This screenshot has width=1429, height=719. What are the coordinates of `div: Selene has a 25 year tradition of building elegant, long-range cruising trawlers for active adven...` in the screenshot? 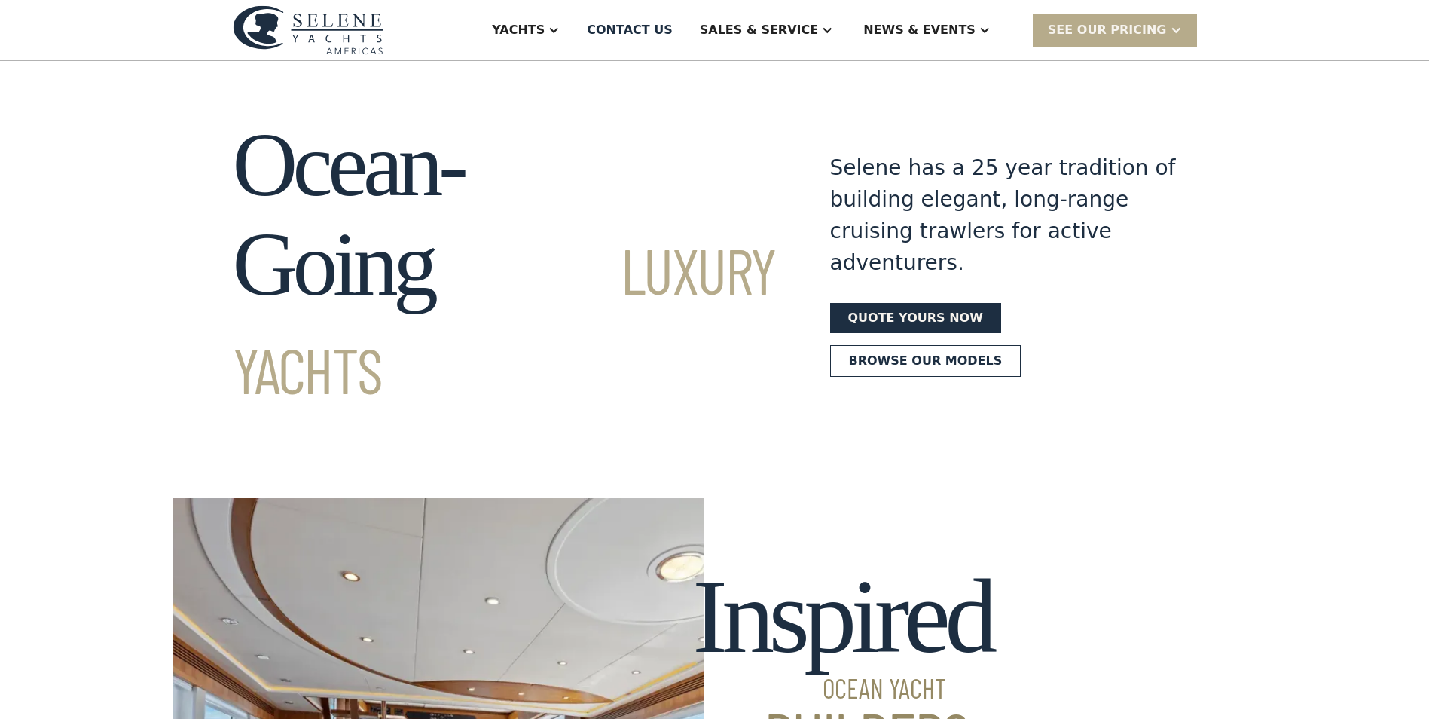 It's located at (1003, 215).